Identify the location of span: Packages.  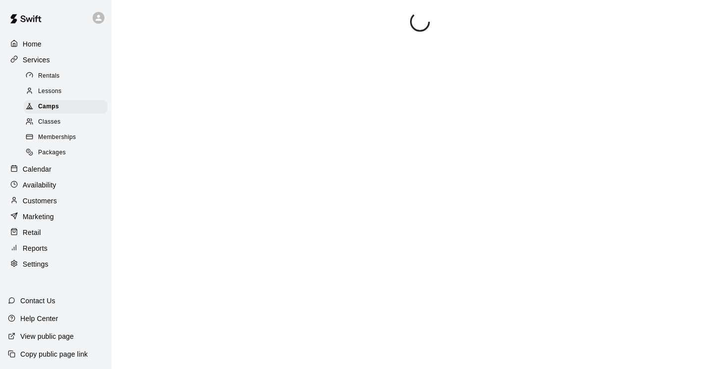
(52, 153).